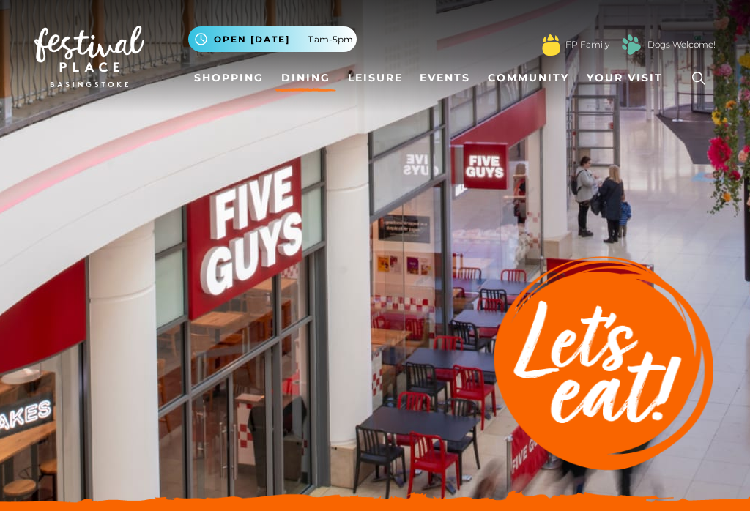  Describe the element at coordinates (625, 78) in the screenshot. I see `span: Your Visit` at that location.